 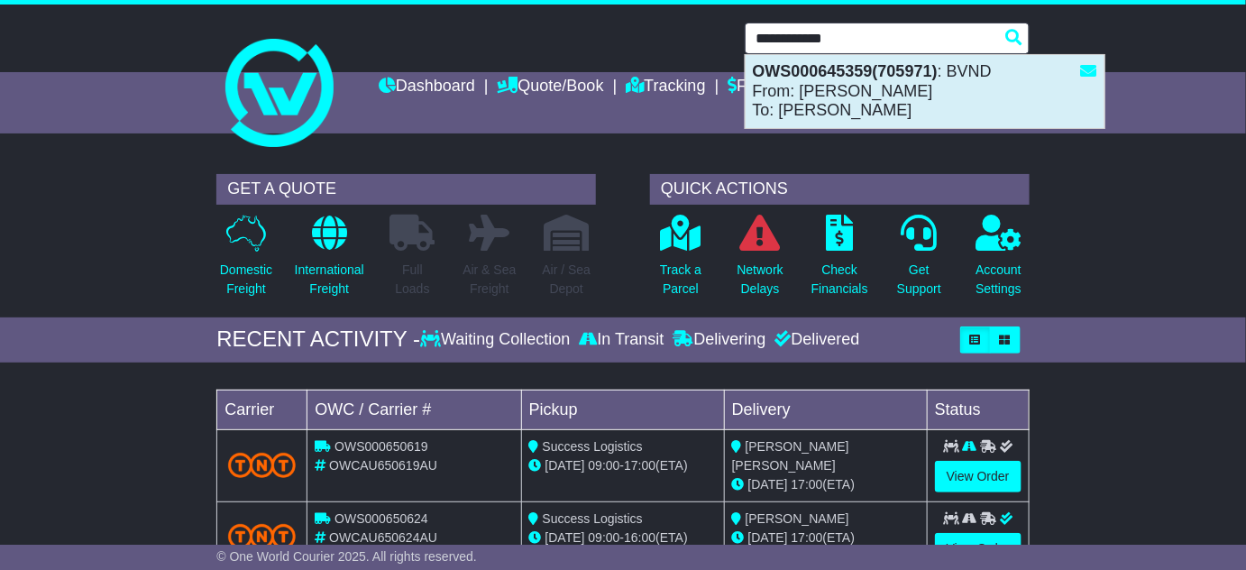 I want to click on div: RECENT ACTIVITY -, so click(x=318, y=339).